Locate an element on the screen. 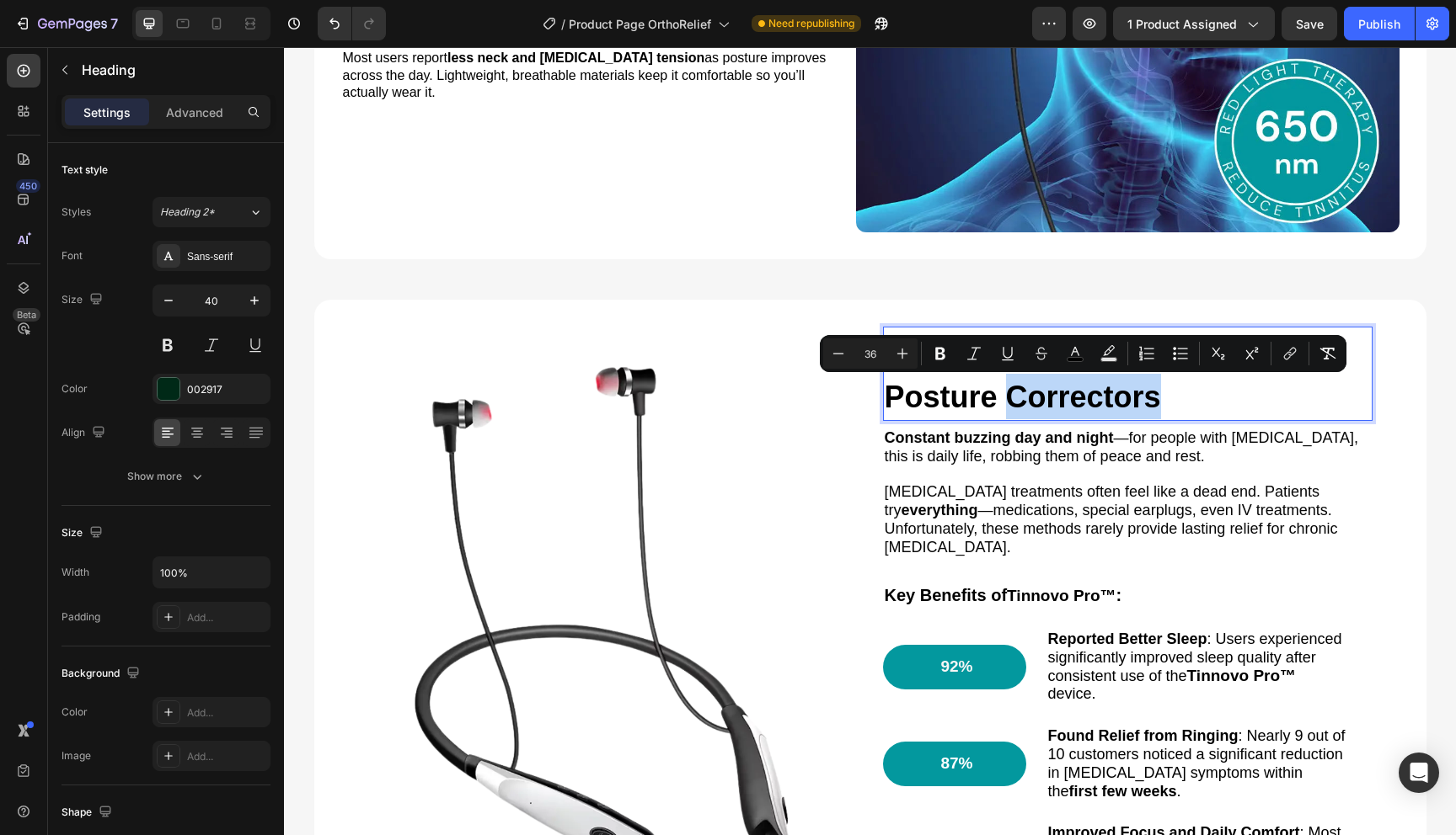 The height and width of the screenshot is (835, 1456). div: Beta is located at coordinates (26, 315).